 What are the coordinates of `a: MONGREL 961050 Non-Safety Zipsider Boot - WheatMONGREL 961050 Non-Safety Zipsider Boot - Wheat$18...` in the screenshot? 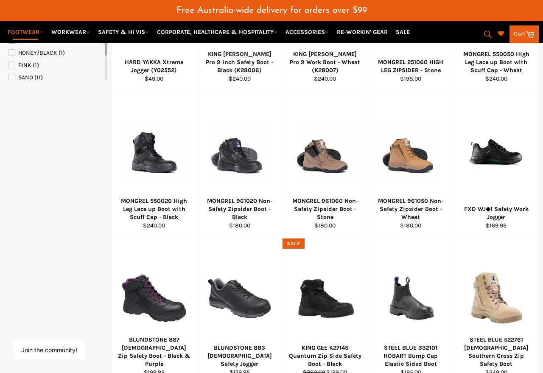 It's located at (411, 165).